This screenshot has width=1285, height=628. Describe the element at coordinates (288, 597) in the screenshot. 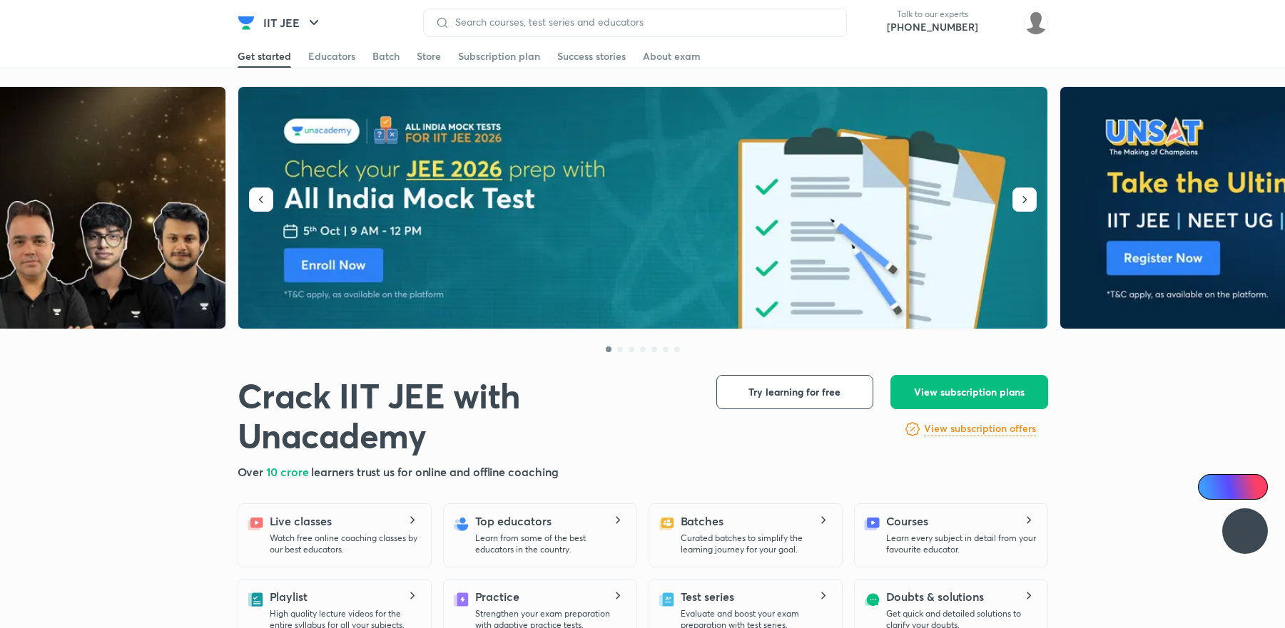

I see `h5: Playlist` at that location.